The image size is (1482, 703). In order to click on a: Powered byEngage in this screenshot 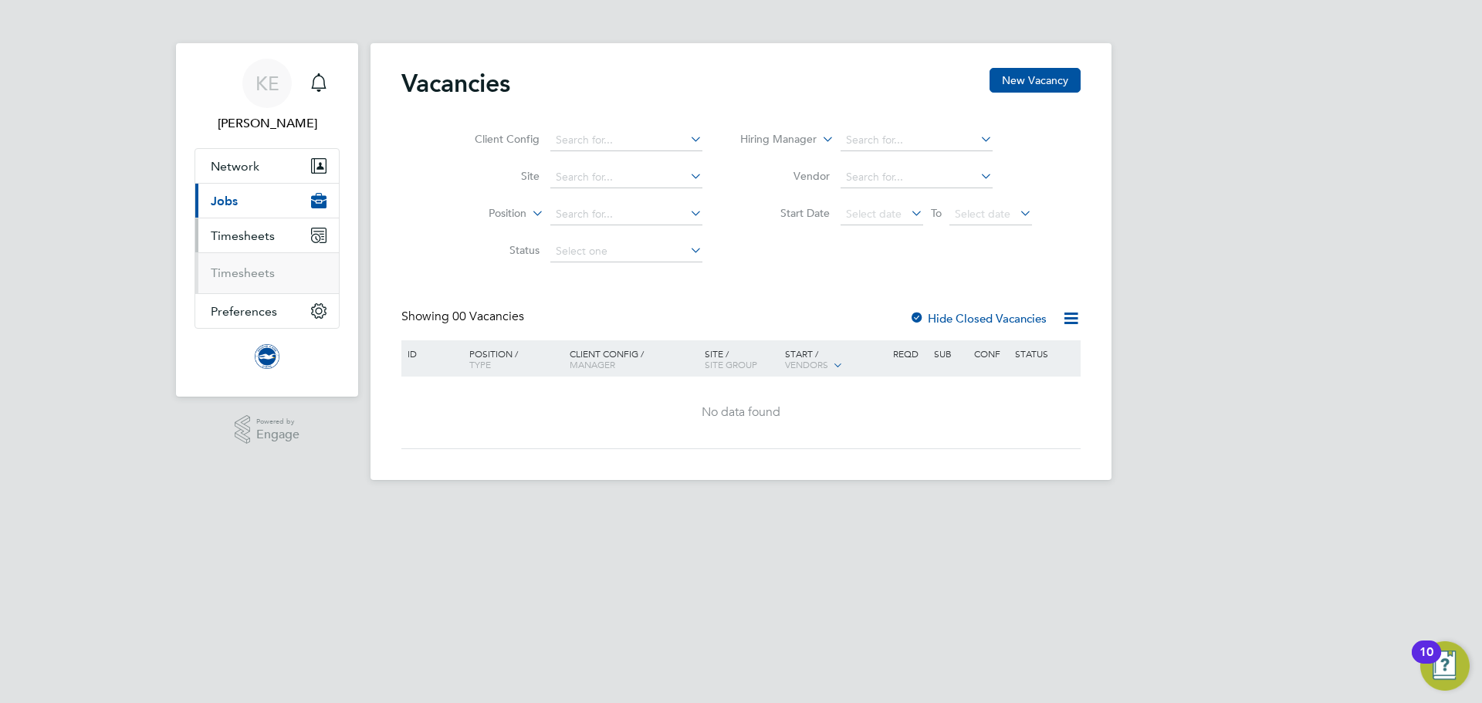, I will do `click(267, 430)`.